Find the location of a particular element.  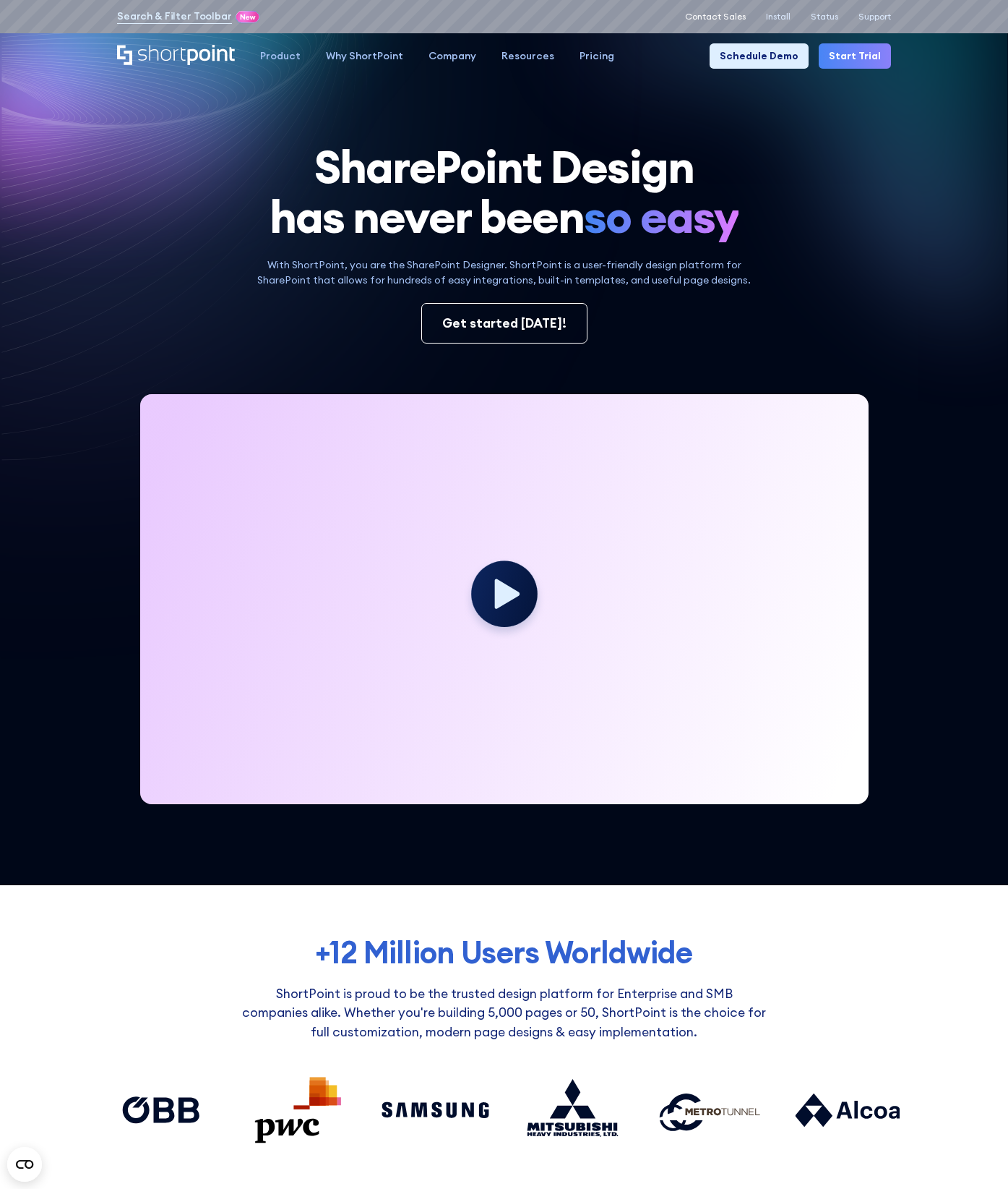

div: Resources is located at coordinates (528, 56).